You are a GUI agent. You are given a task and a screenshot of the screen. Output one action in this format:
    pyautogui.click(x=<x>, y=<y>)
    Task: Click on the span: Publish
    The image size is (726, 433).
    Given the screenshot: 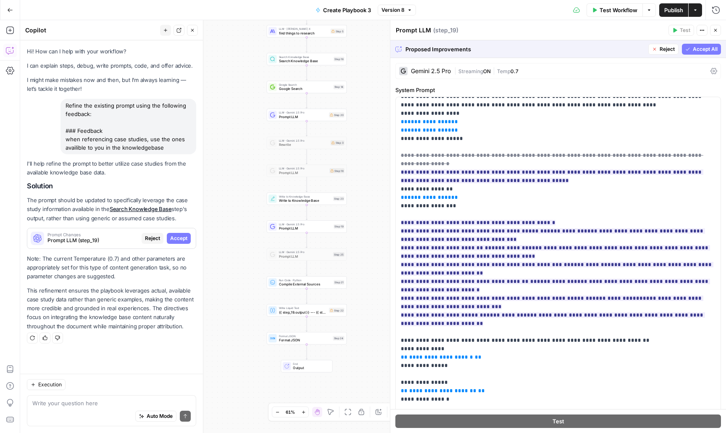 What is the action you would take?
    pyautogui.click(x=673, y=10)
    